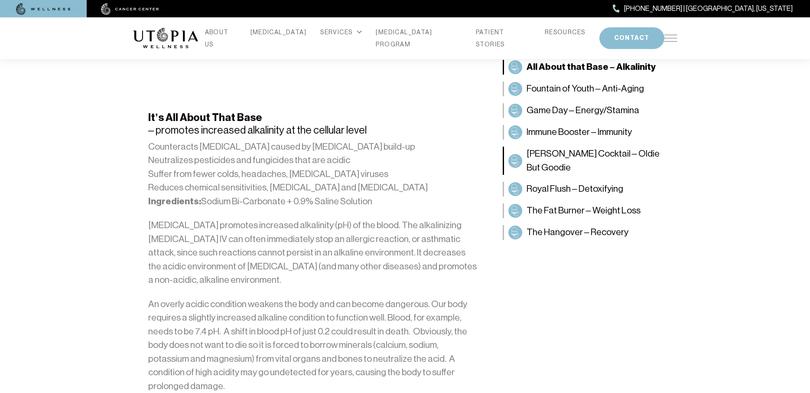 The image size is (810, 393). What do you see at coordinates (577, 232) in the screenshot?
I see `span: The Hangover – Recovery` at bounding box center [577, 232].